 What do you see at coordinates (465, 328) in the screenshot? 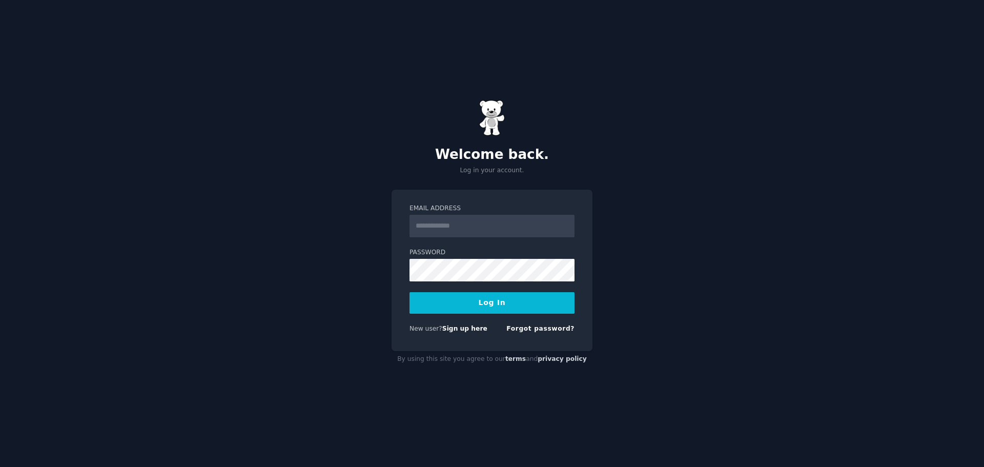
I see `a: Sign up here` at bounding box center [465, 328].